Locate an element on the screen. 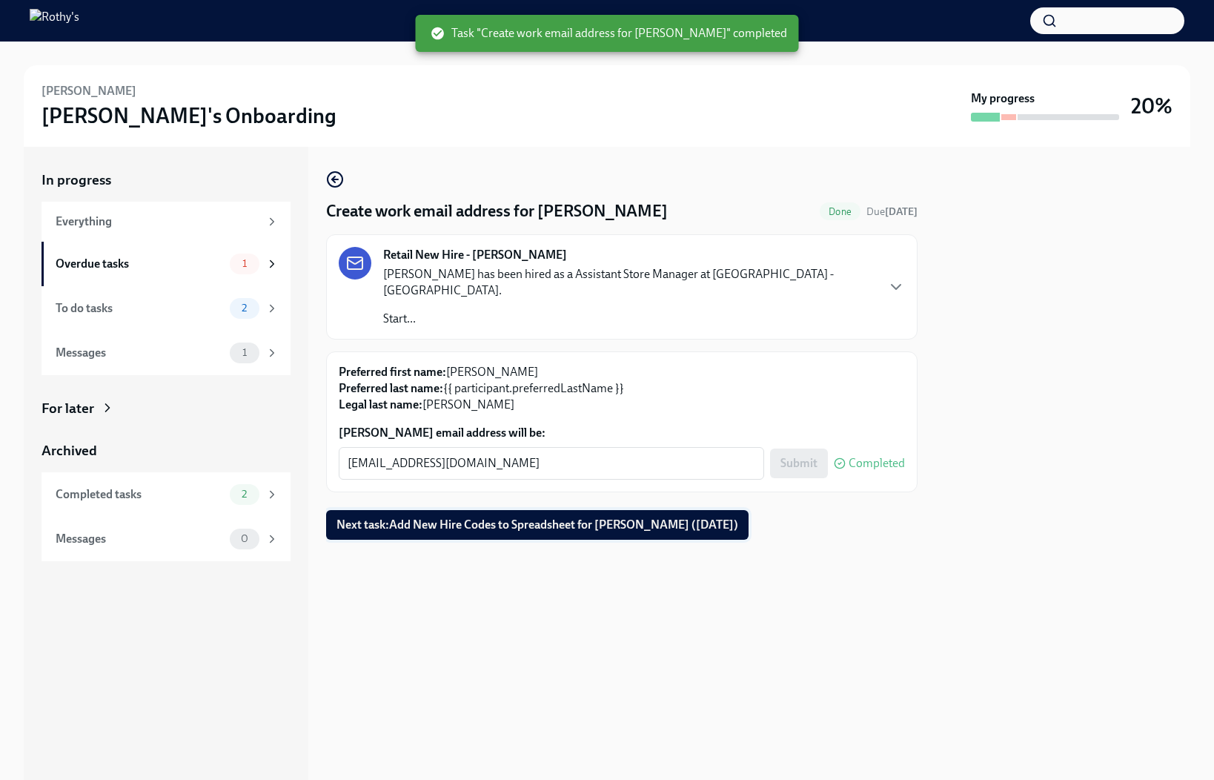  div: In progress is located at coordinates (166, 180).